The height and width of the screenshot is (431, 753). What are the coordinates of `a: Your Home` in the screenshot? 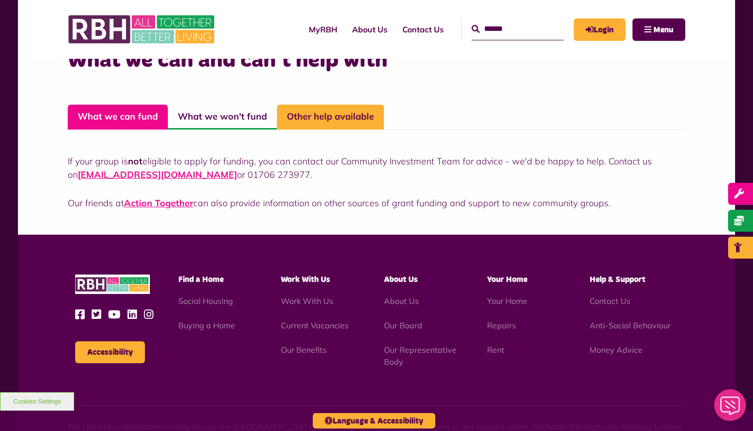 It's located at (507, 301).